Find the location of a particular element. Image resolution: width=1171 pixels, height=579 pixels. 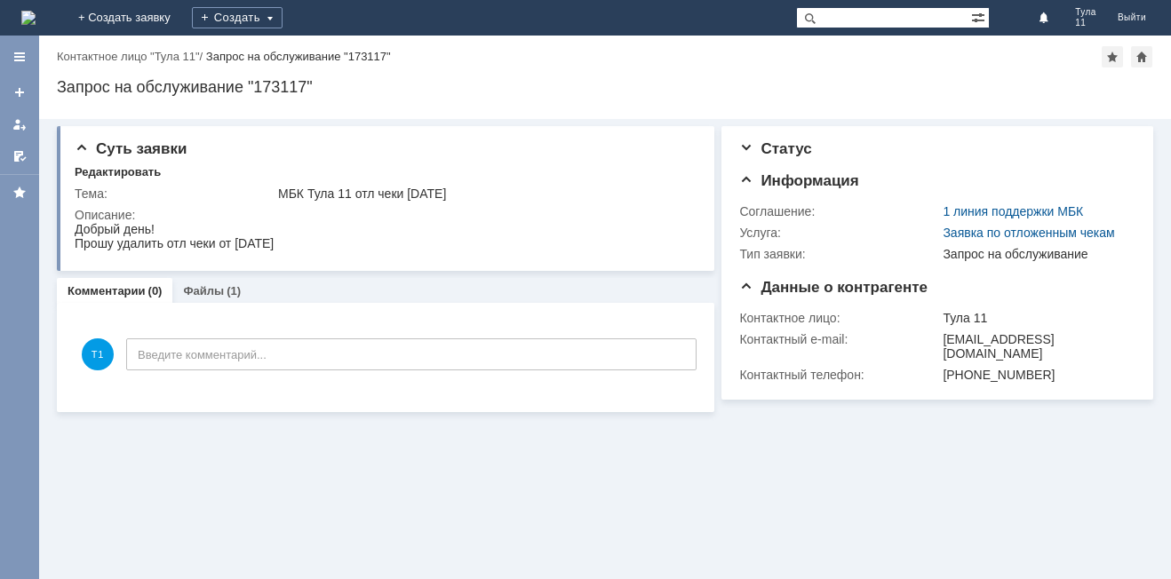

div: Услуга: is located at coordinates (838, 233).